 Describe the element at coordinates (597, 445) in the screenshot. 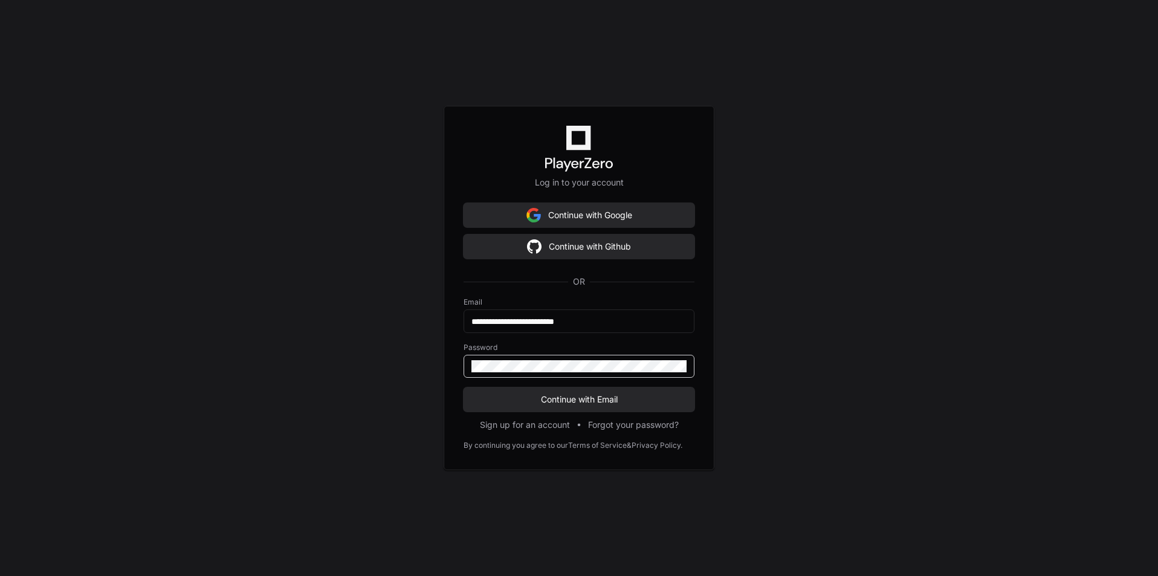

I see `a: Terms of Service` at that location.